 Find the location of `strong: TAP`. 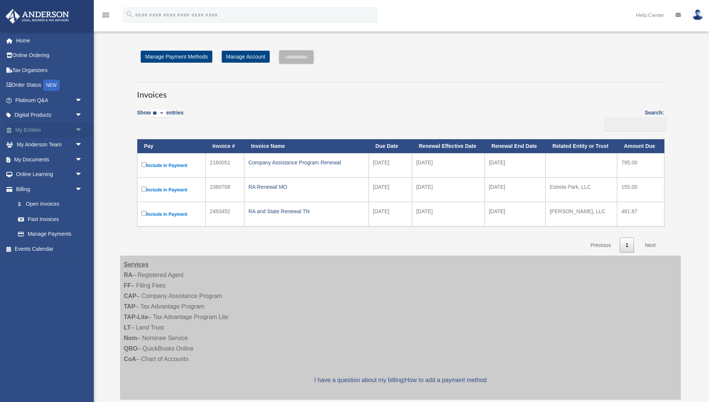

strong: TAP is located at coordinates (129, 306).